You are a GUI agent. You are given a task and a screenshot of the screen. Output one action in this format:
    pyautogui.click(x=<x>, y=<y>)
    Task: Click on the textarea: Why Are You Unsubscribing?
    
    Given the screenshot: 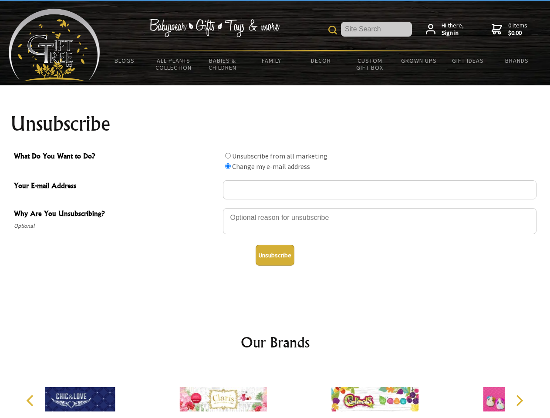 What is the action you would take?
    pyautogui.click(x=380, y=221)
    